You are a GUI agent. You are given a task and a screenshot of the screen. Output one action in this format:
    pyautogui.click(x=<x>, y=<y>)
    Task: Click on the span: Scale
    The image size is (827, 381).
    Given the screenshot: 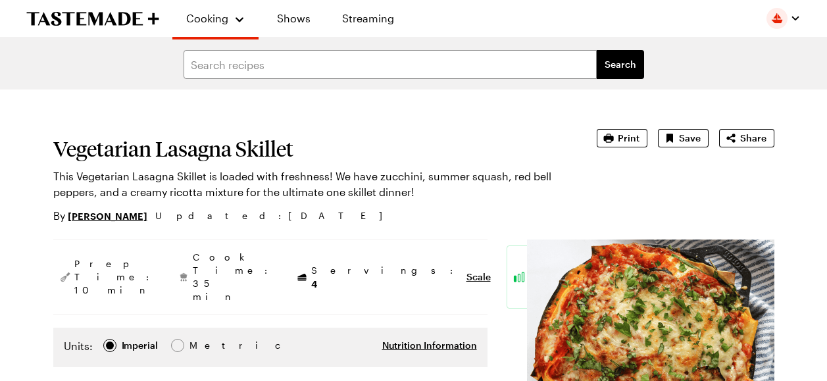 What is the action you would take?
    pyautogui.click(x=479, y=277)
    